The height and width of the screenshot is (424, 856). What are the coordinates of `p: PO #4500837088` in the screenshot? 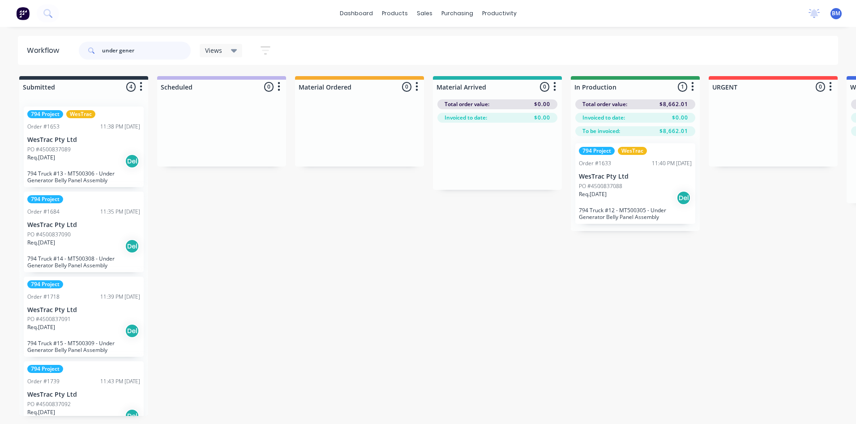 It's located at (600, 186).